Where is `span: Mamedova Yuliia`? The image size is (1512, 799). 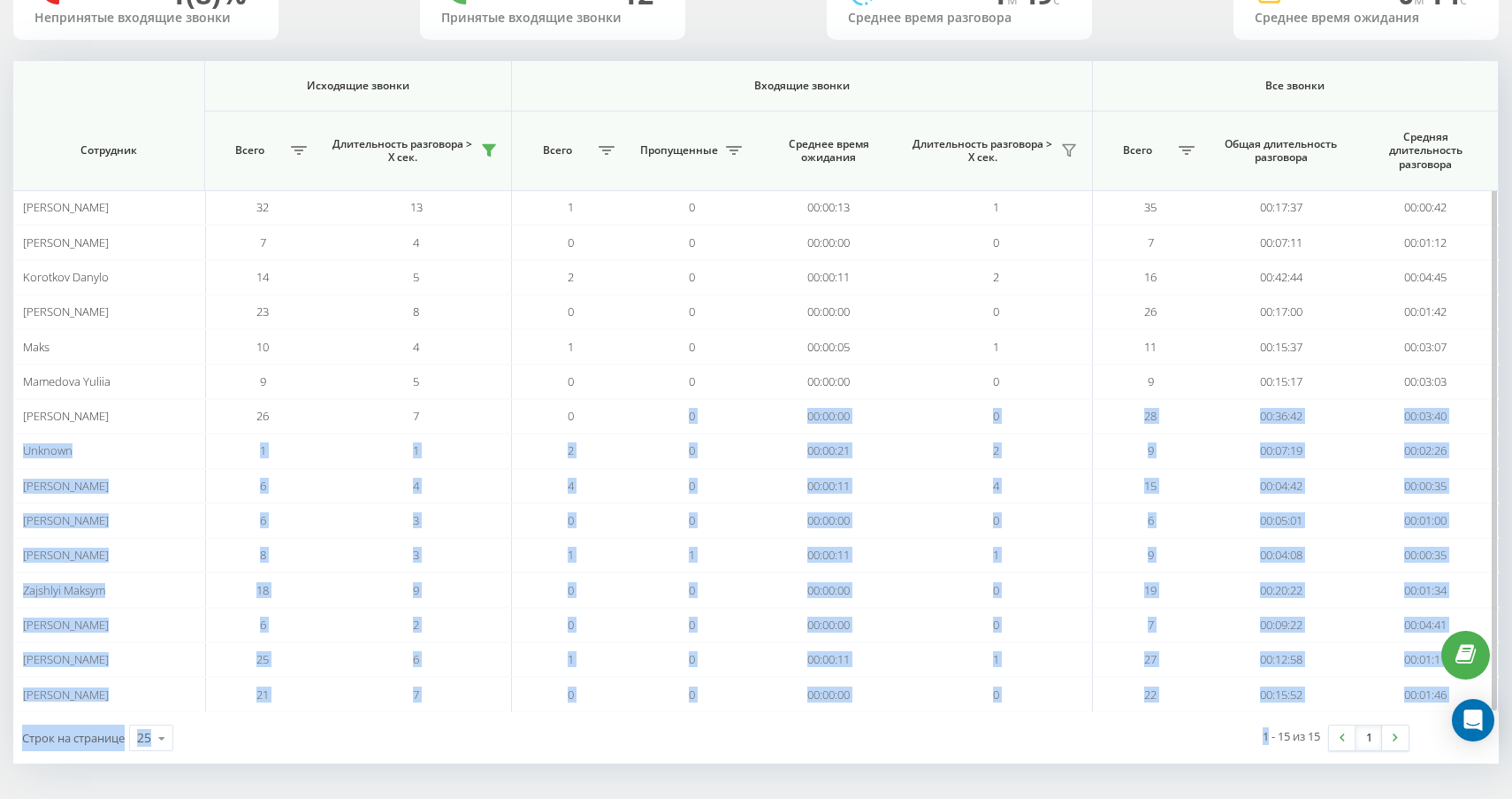 span: Mamedova Yuliia is located at coordinates (66, 381).